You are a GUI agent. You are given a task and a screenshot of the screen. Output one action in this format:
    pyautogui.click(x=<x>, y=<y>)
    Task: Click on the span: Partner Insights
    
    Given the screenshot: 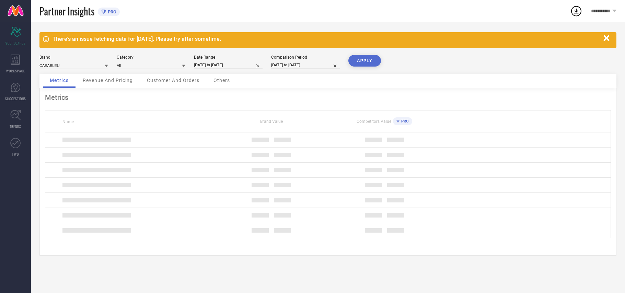 What is the action you would take?
    pyautogui.click(x=67, y=11)
    